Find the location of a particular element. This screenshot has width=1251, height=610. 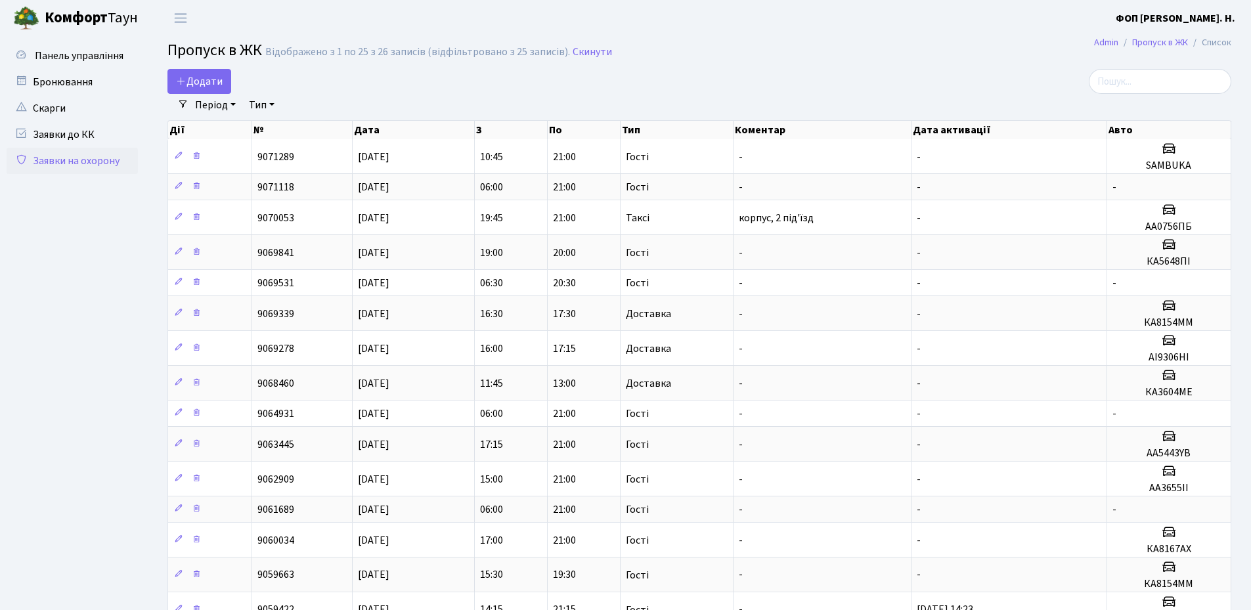

span: 13:00 is located at coordinates (564, 383).